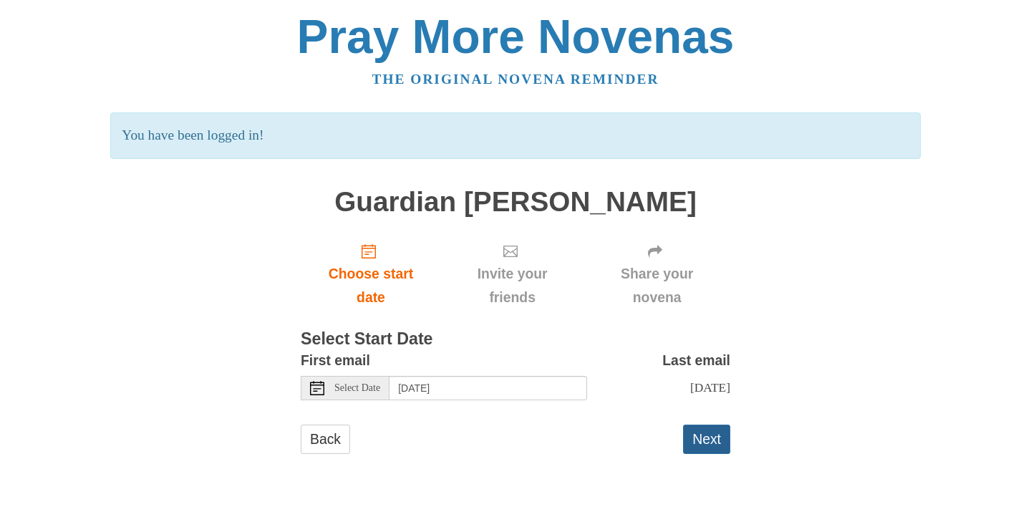 The width and height of the screenshot is (1031, 517). What do you see at coordinates (335, 360) in the screenshot?
I see `label: First email` at bounding box center [335, 360].